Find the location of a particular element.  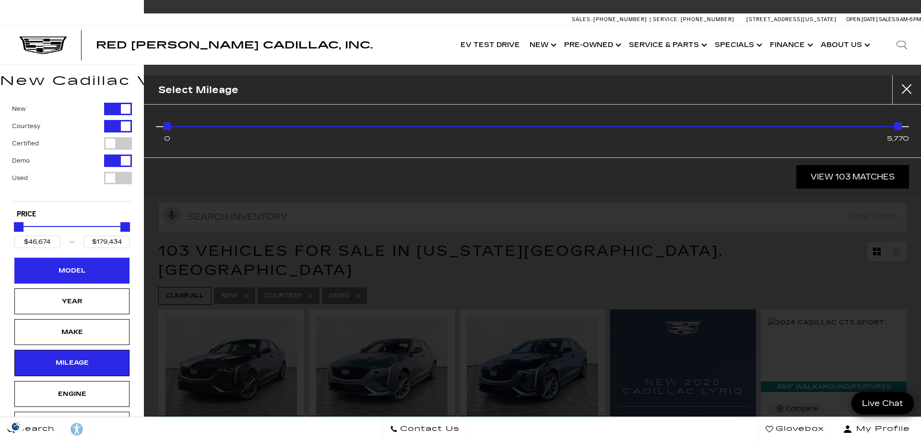

a: Specials is located at coordinates (738, 45).